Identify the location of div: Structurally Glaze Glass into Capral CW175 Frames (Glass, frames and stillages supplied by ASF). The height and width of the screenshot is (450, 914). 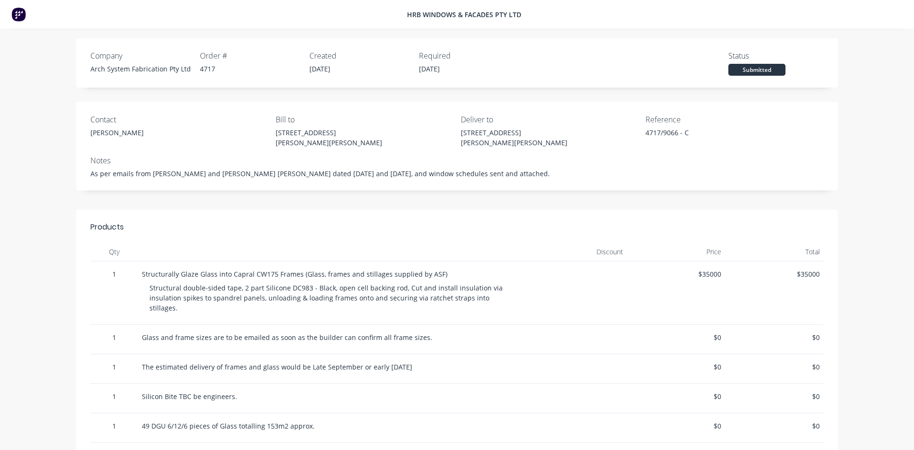
(333, 274).